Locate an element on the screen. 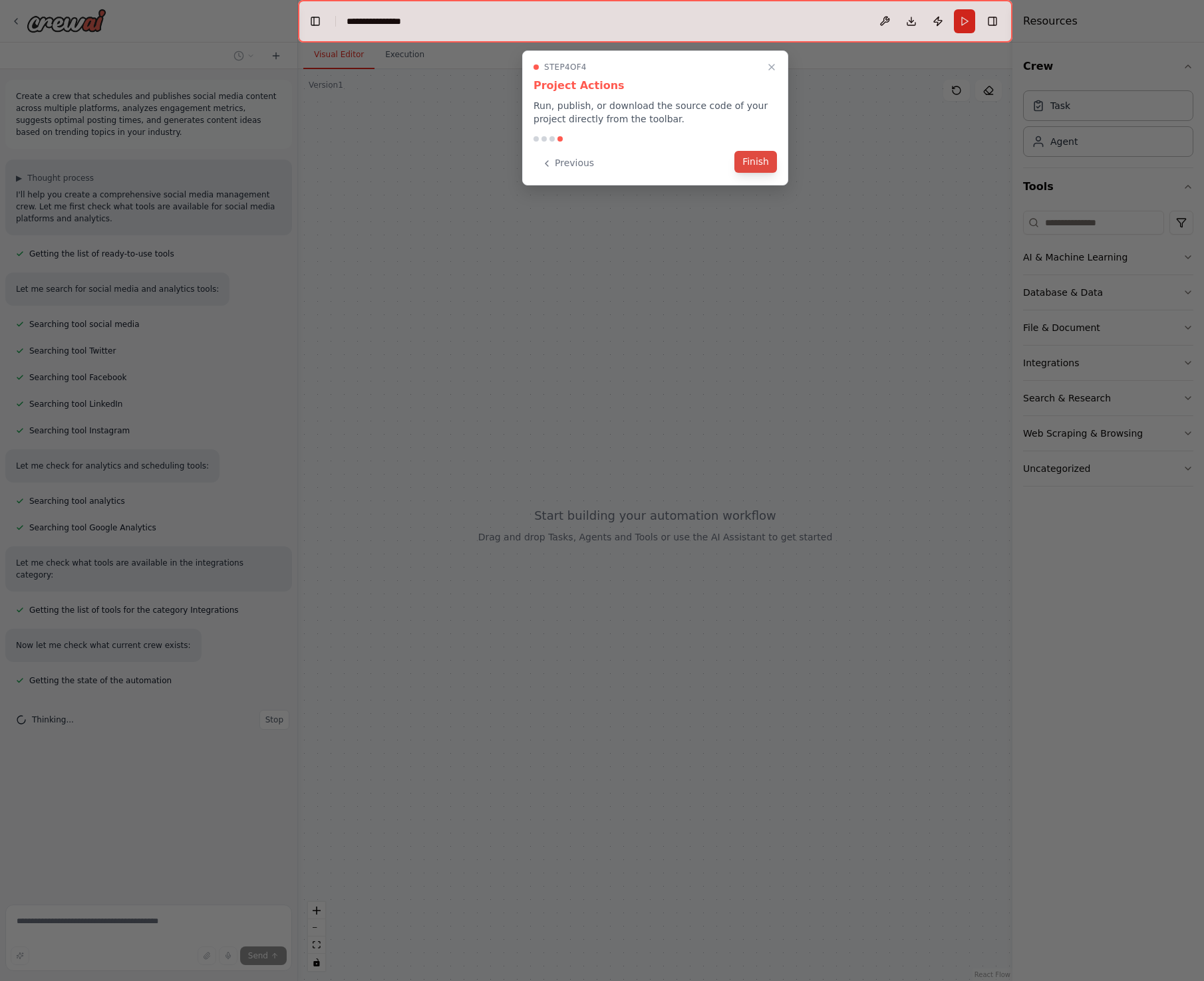 Image resolution: width=1204 pixels, height=981 pixels. button: Hide left sidebar is located at coordinates (315, 21).